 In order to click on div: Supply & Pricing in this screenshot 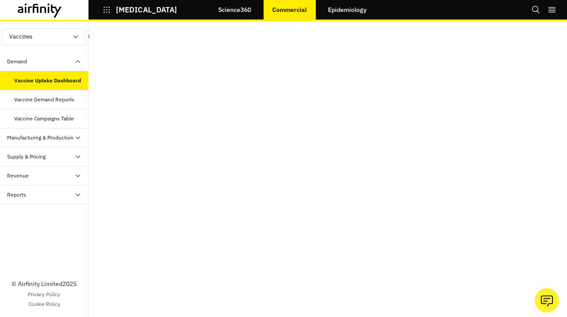, I will do `click(26, 157)`.